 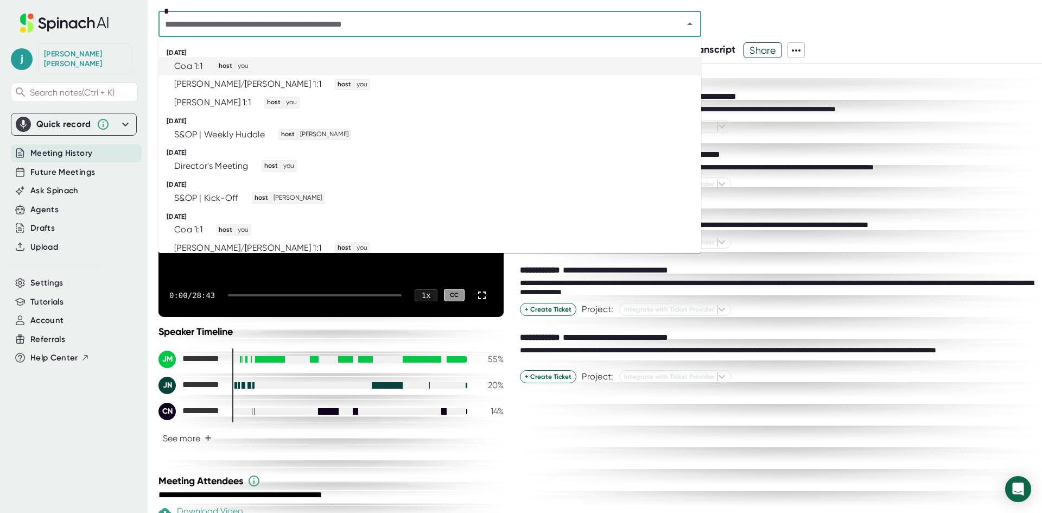 I want to click on span: Share, so click(x=762, y=50).